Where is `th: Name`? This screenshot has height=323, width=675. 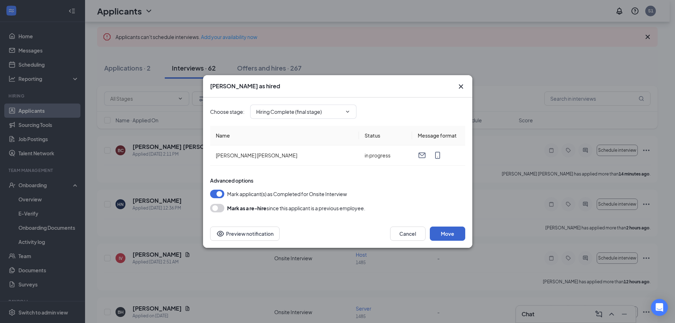
th: Name is located at coordinates (284, 135).